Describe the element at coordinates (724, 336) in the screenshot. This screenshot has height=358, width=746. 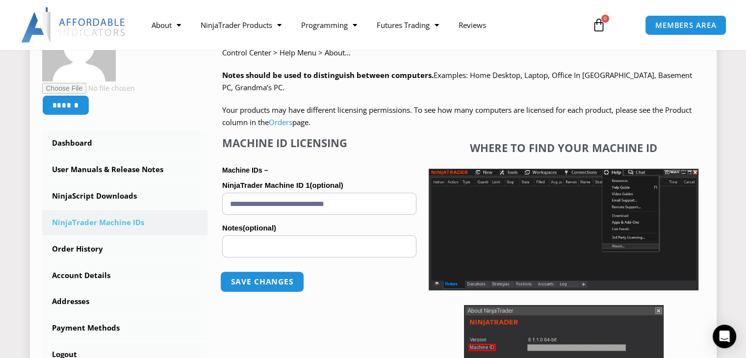
I see `div: Open Intercom Messenger` at that location.